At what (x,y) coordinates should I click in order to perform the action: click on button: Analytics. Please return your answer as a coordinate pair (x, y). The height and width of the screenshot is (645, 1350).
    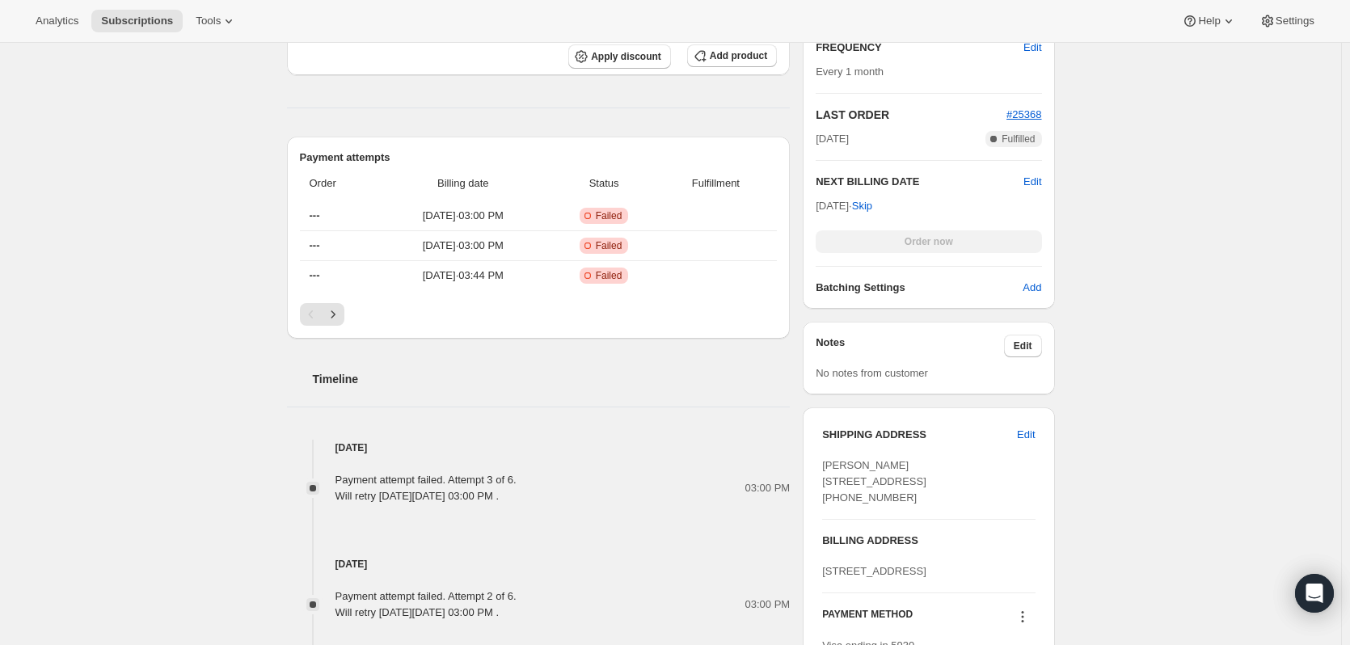
    Looking at the image, I should click on (57, 21).